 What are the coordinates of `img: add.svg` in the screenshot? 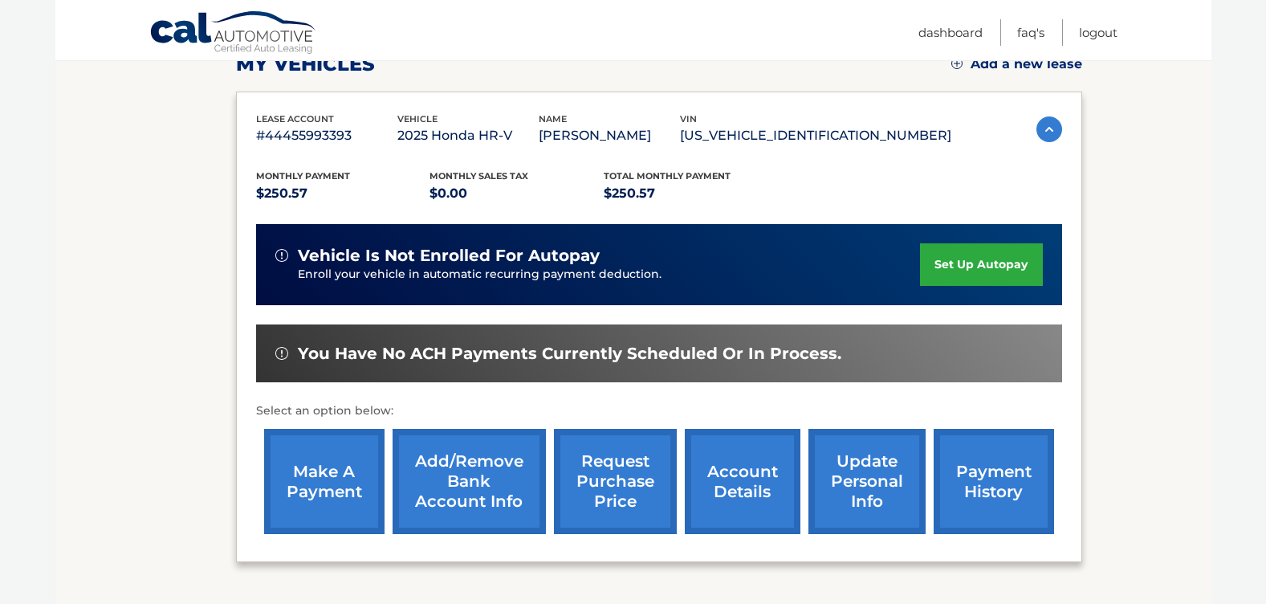 It's located at (957, 63).